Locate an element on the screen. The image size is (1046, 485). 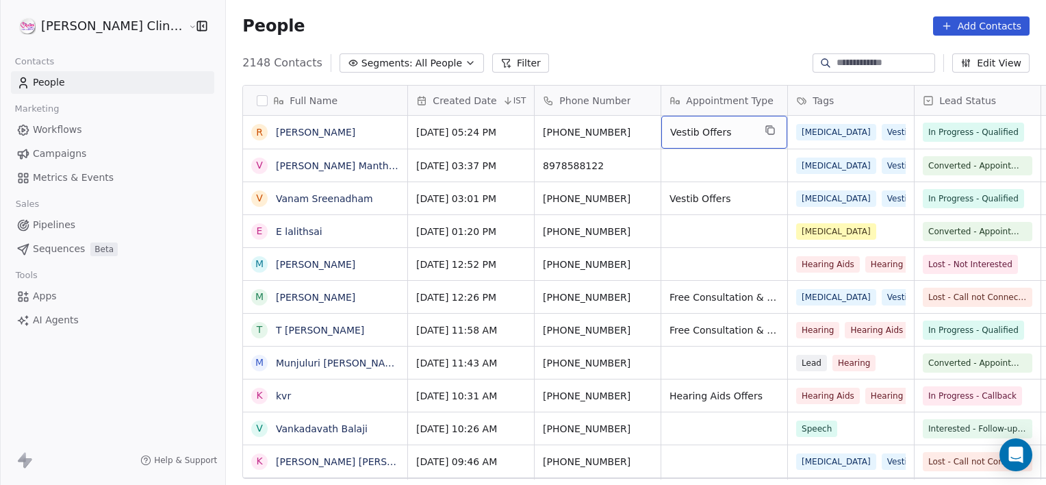
span: Workflows is located at coordinates (57, 129).